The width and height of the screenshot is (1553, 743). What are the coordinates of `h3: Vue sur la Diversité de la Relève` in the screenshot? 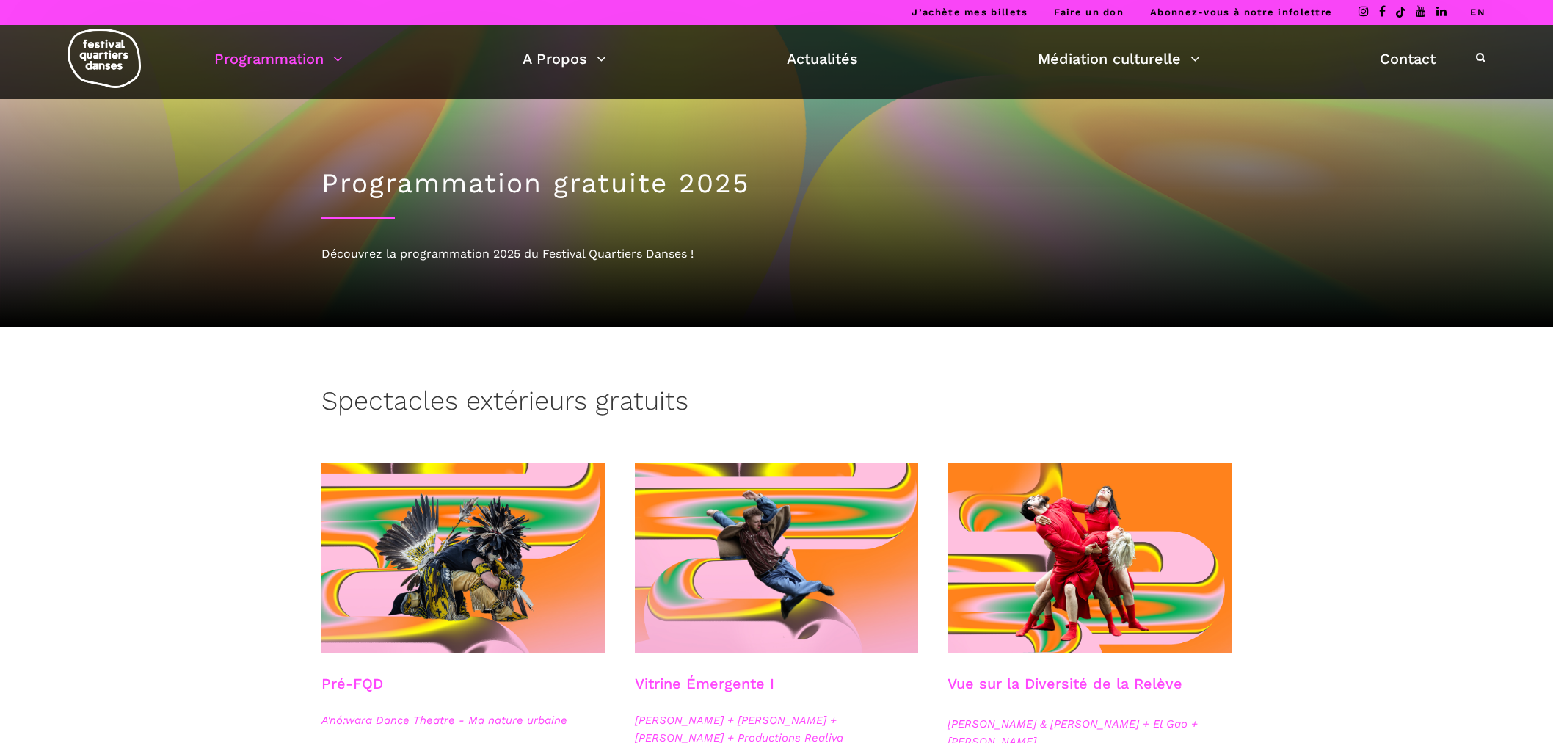 It's located at (1065, 693).